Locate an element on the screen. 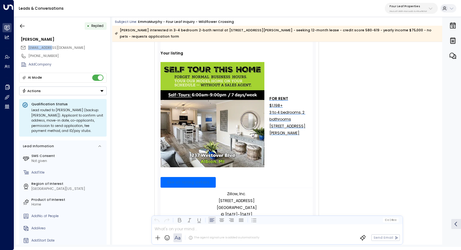 The height and width of the screenshot is (250, 461). label: Region of Interest is located at coordinates (68, 184).